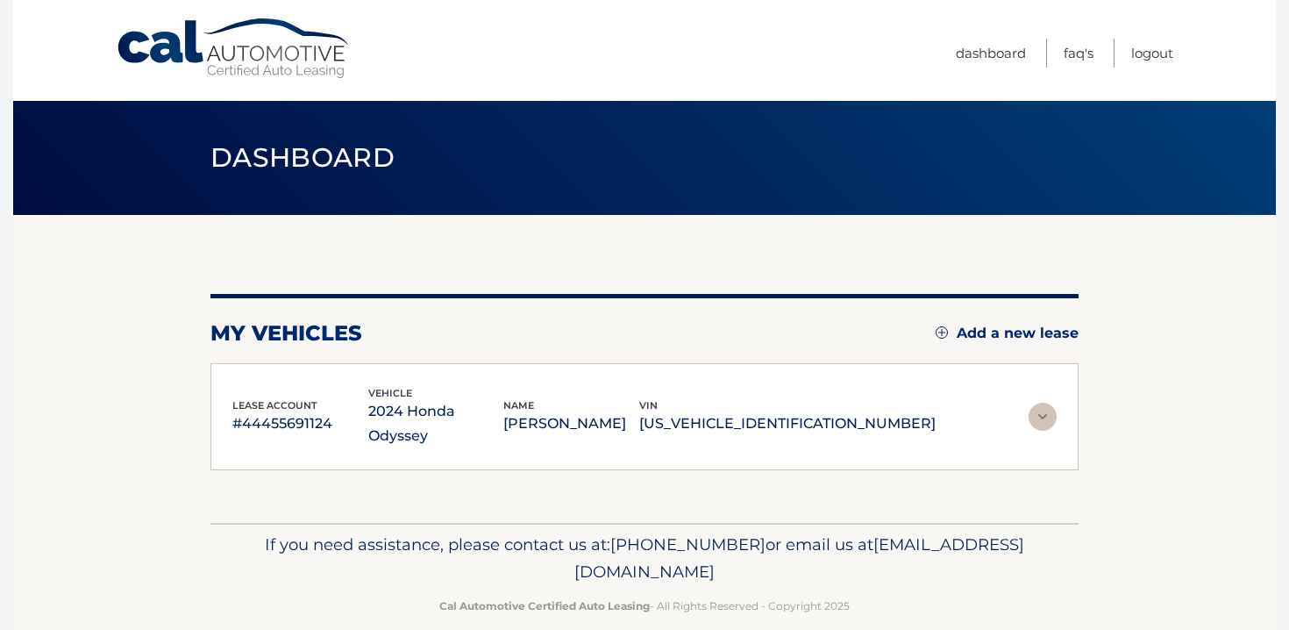 This screenshot has height=630, width=1289. Describe the element at coordinates (644, 559) in the screenshot. I see `p: If you need assistance, please contact us at: or email us at` at that location.